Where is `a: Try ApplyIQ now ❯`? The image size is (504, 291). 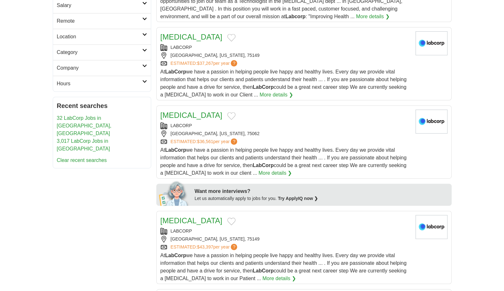 a: Try ApplyIQ now ❯ is located at coordinates (298, 198).